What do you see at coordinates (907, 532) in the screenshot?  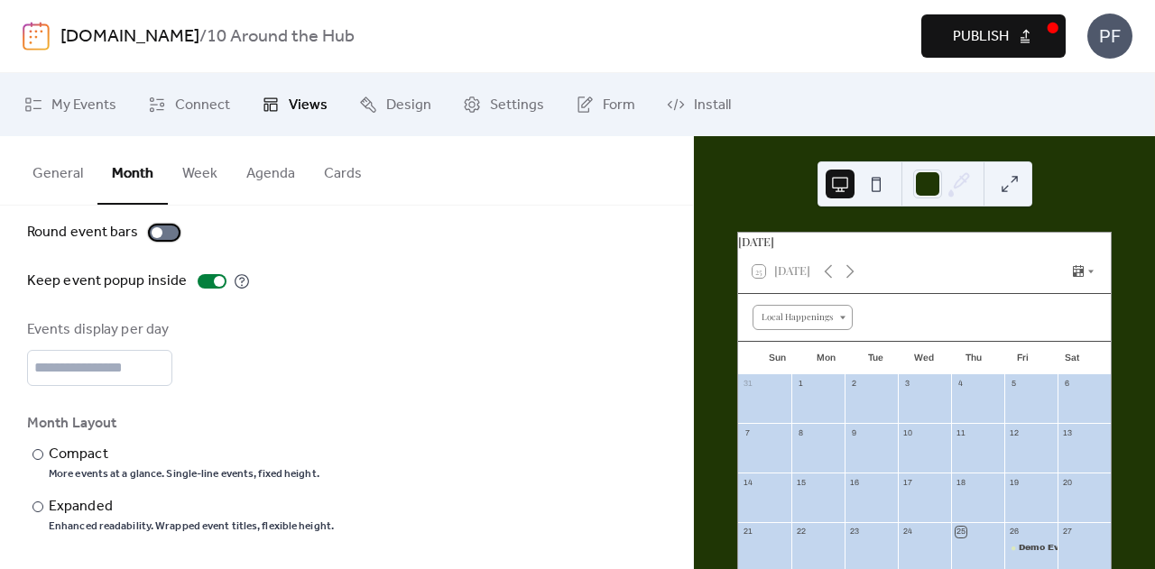 I see `div: 24` at bounding box center [907, 532].